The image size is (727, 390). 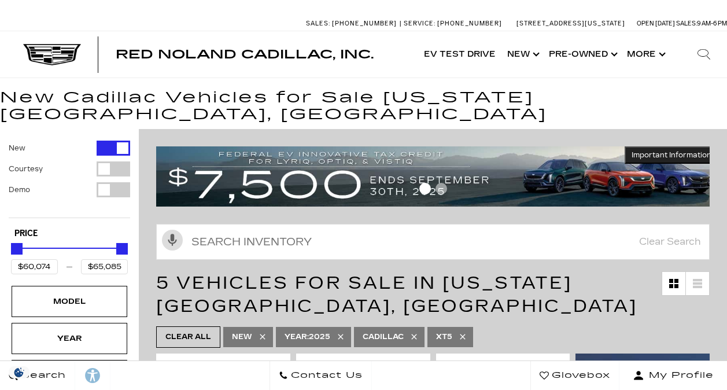 I want to click on div: Minimum Price, so click(x=17, y=249).